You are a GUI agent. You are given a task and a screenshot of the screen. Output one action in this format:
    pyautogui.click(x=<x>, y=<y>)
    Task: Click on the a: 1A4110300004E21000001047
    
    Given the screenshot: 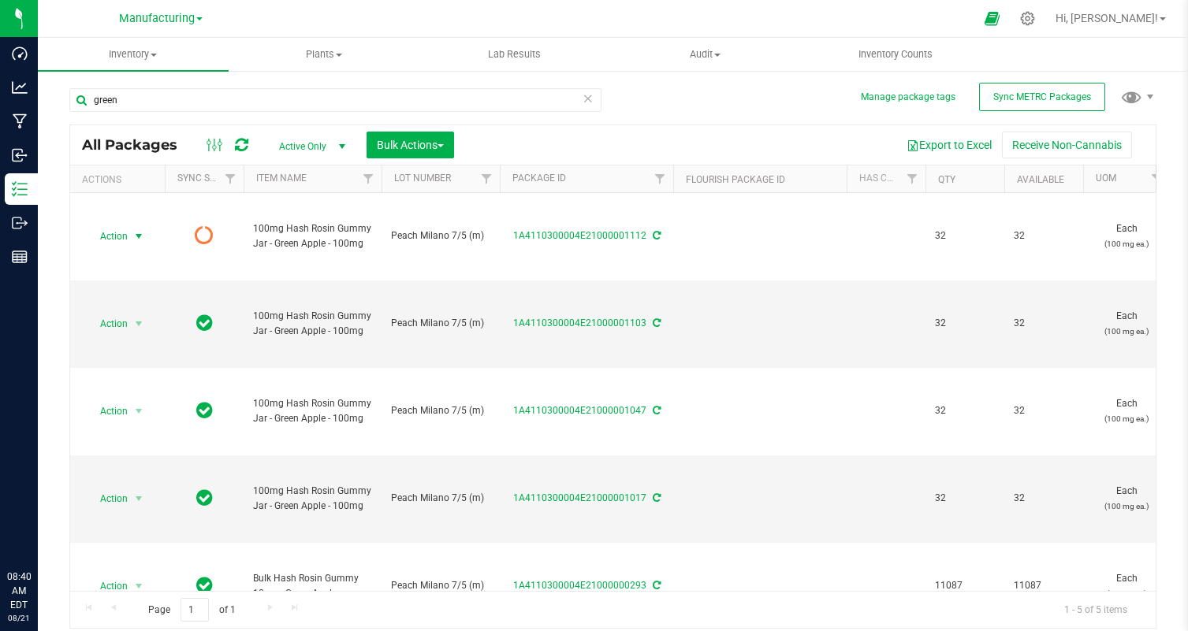 What is the action you would take?
    pyautogui.click(x=579, y=411)
    